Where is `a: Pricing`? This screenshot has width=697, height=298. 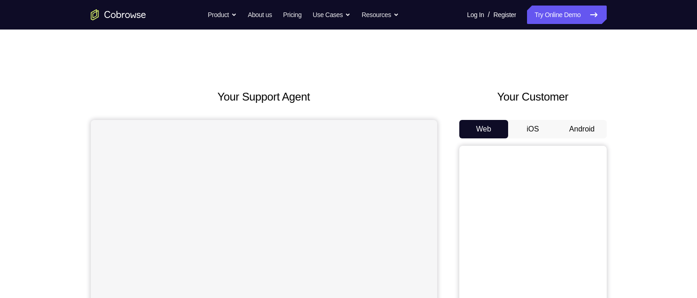 a: Pricing is located at coordinates (292, 15).